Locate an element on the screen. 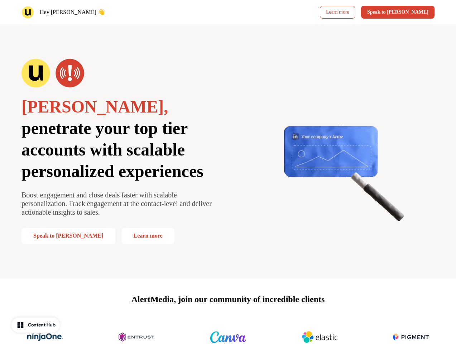 The height and width of the screenshot is (344, 456). span: Boost engagement and close deals faster with scalable personalization. Track engagement at the co... is located at coordinates (117, 204).